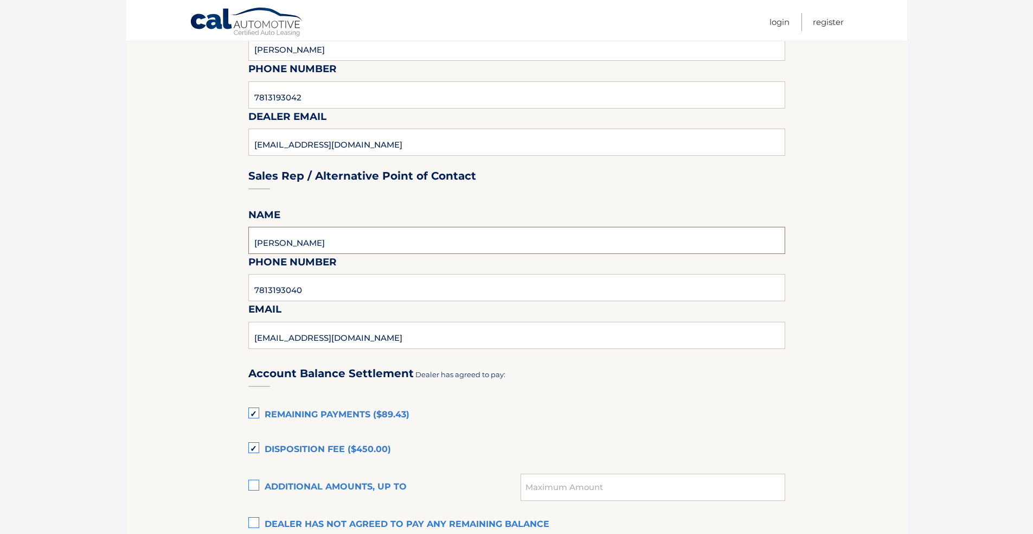  What do you see at coordinates (265, 311) in the screenshot?
I see `label: Email` at bounding box center [265, 311].